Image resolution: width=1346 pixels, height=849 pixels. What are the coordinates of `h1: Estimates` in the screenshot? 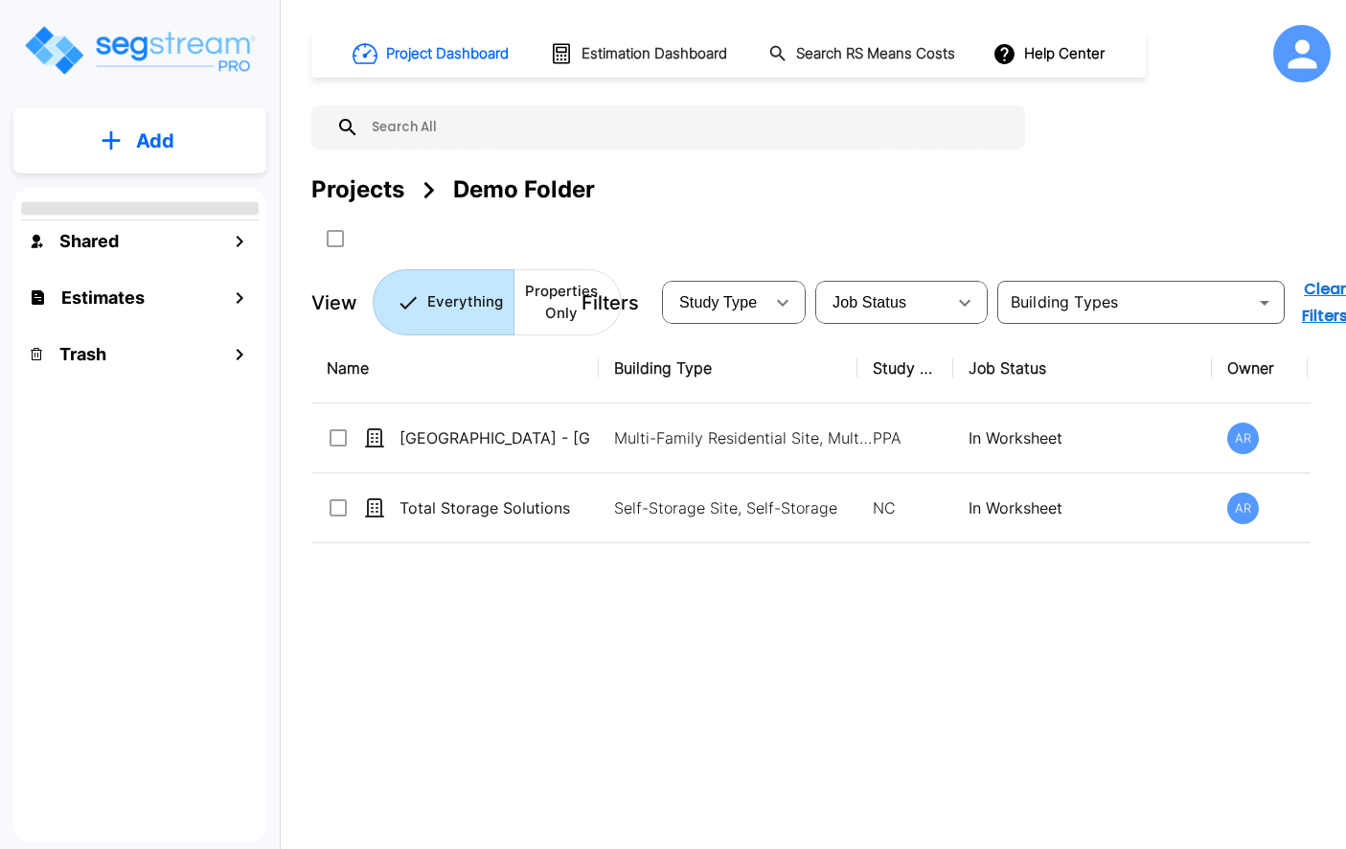 It's located at (103, 297).